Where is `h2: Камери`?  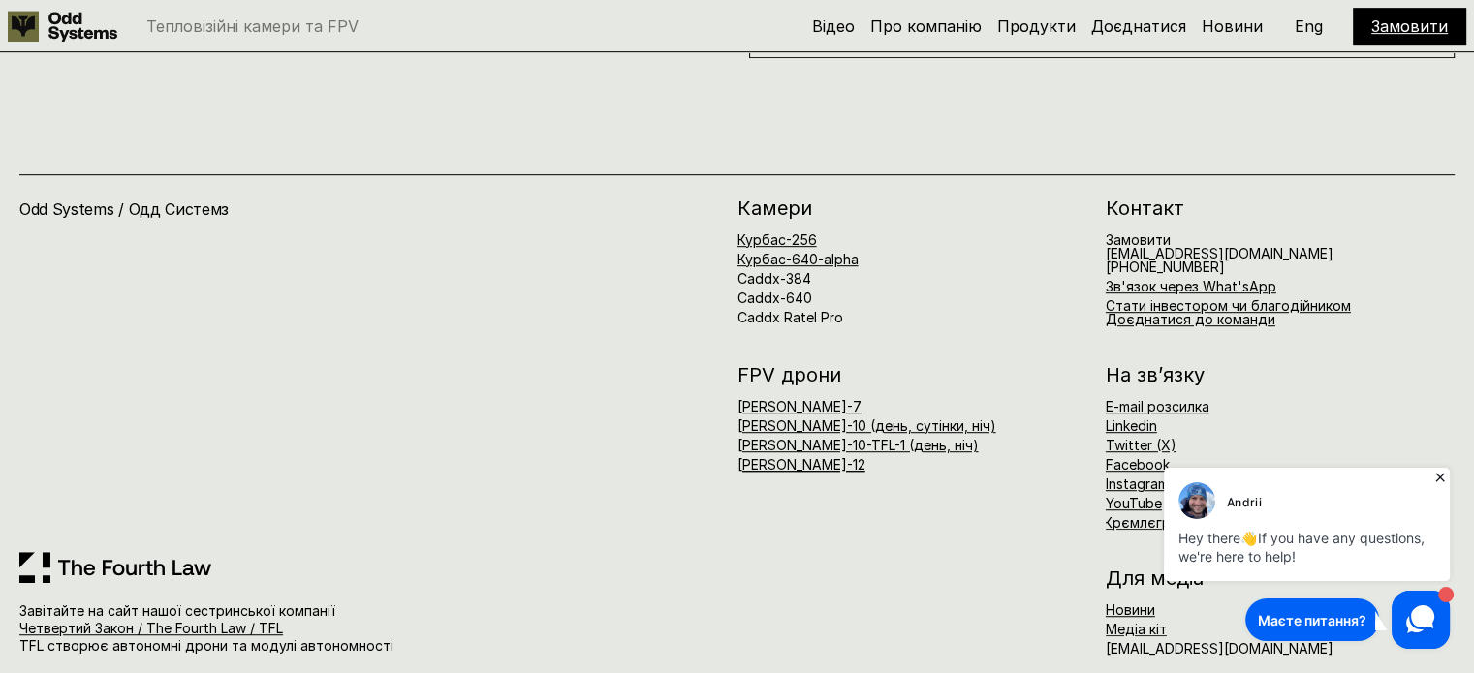
h2: Камери is located at coordinates (912, 208).